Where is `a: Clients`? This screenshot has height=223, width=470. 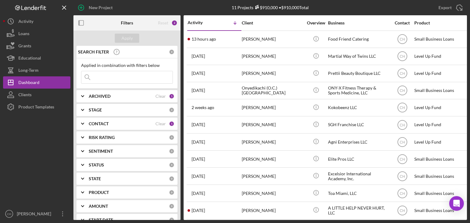
a: Clients is located at coordinates (37, 95).